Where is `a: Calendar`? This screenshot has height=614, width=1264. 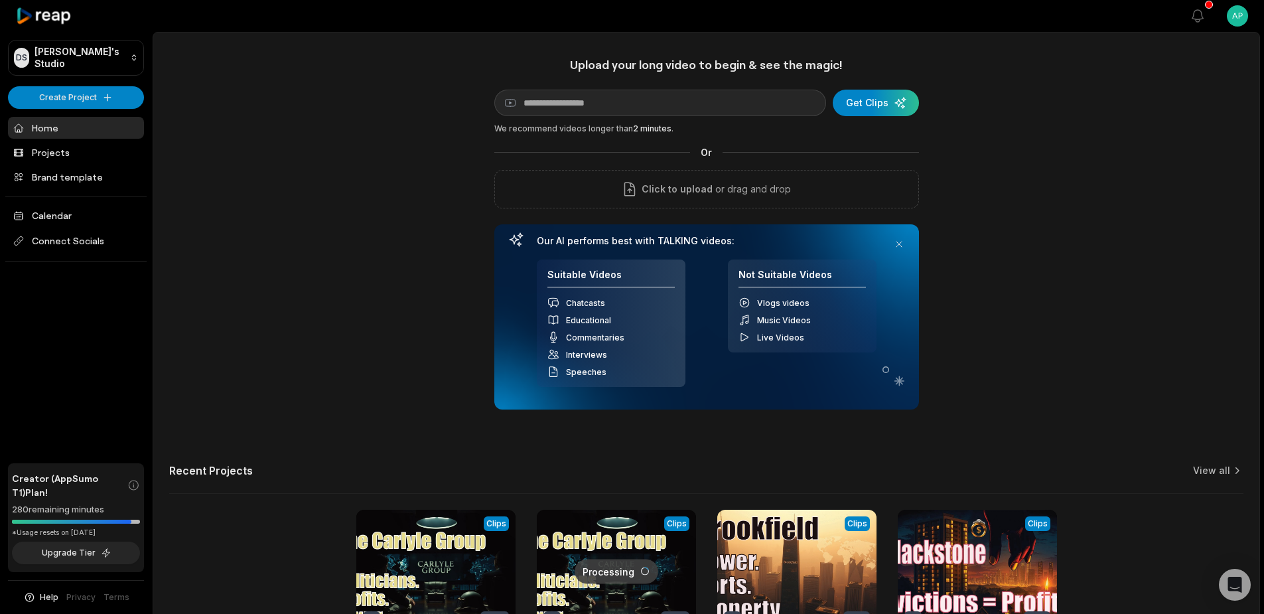
a: Calendar is located at coordinates (76, 215).